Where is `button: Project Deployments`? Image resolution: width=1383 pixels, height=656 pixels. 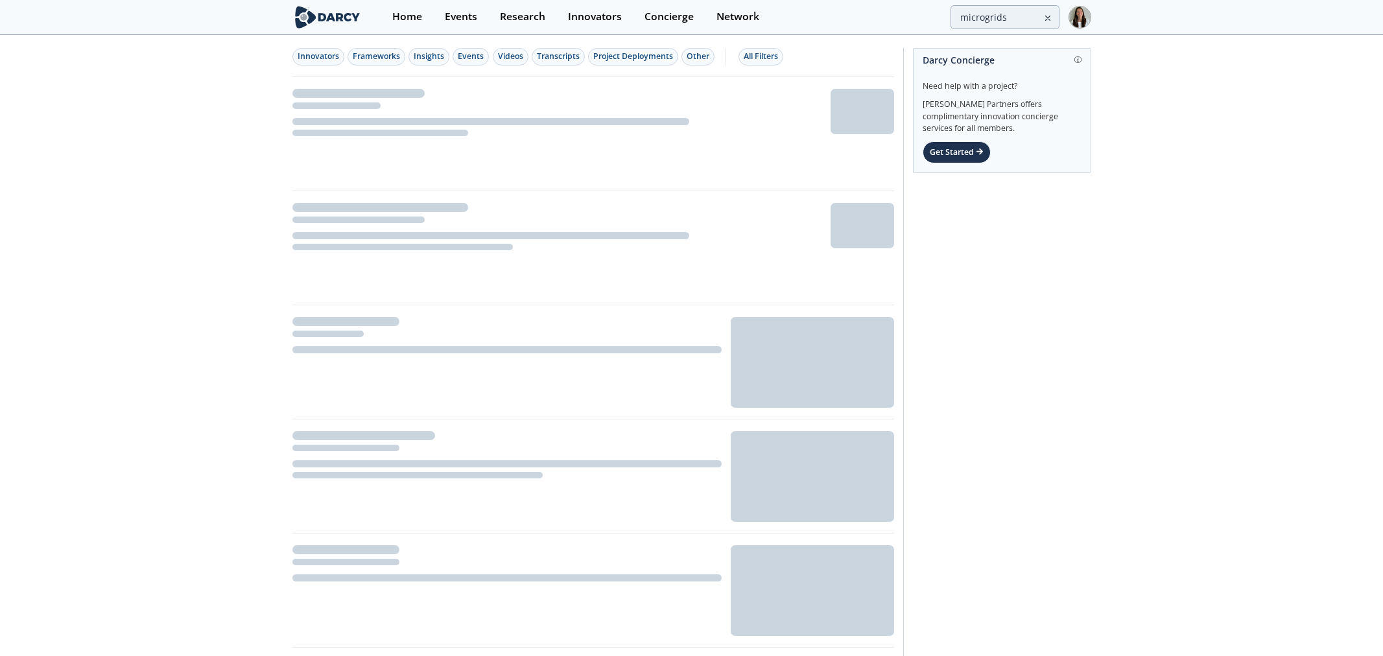 button: Project Deployments is located at coordinates (633, 56).